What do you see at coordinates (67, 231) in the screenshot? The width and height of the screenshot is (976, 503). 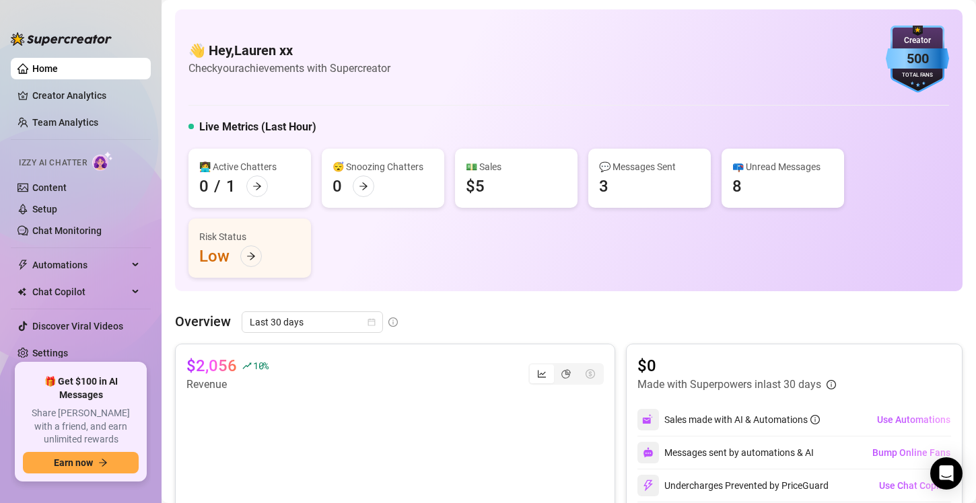 I see `a: Chat Monitoring` at bounding box center [67, 231].